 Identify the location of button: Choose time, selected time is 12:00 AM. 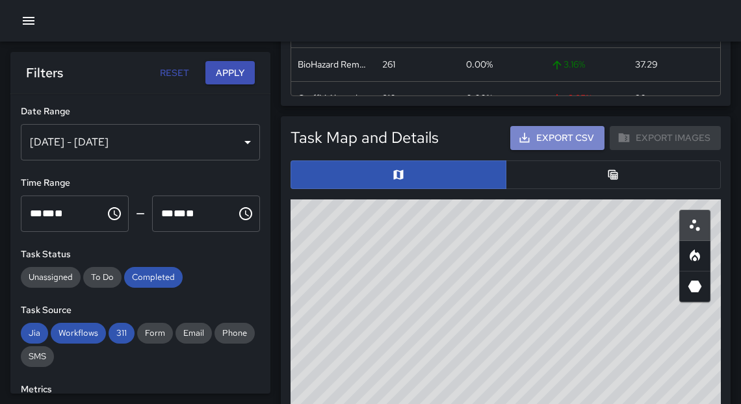
(114, 214).